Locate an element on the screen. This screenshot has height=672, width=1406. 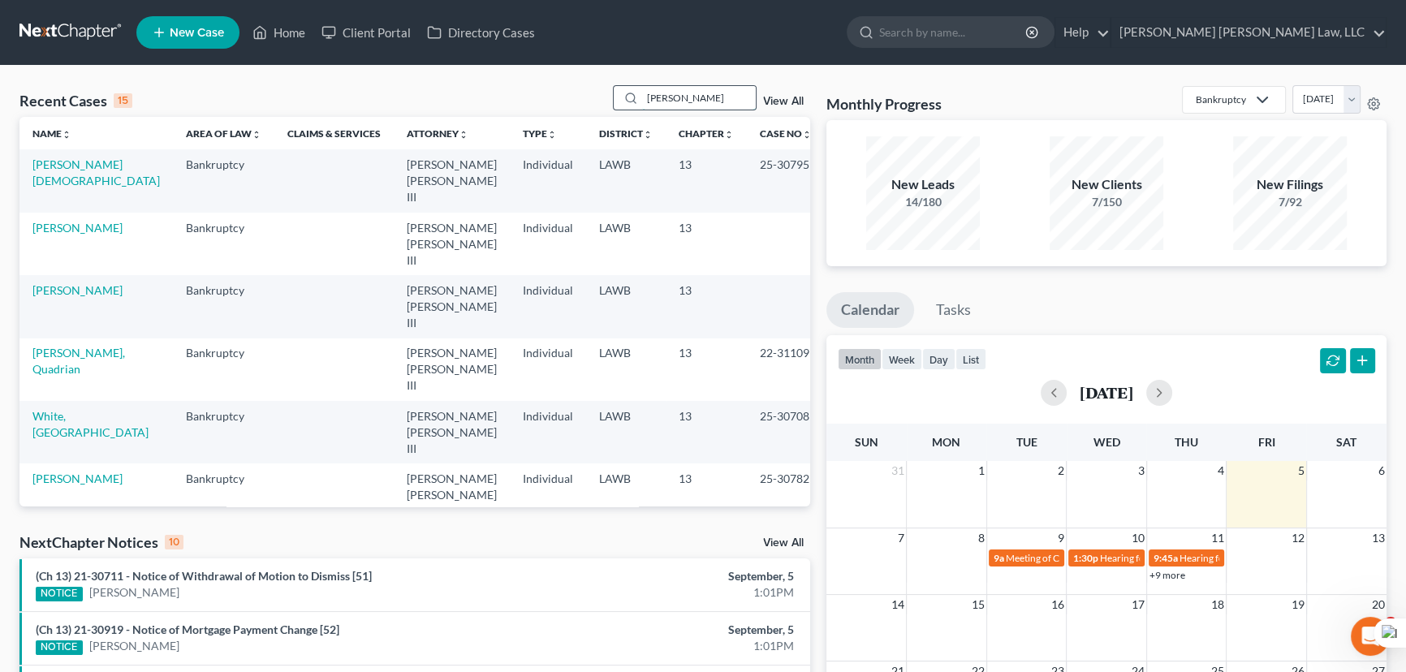
span: 6 is located at coordinates (1382, 471).